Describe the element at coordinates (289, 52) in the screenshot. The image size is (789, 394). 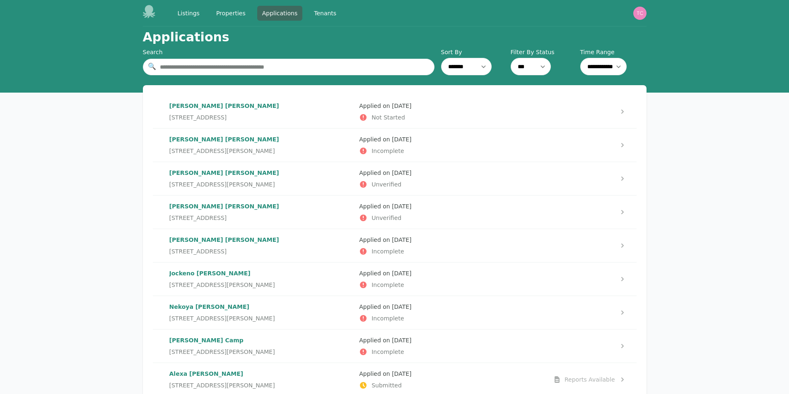
I see `div: Search` at that location.